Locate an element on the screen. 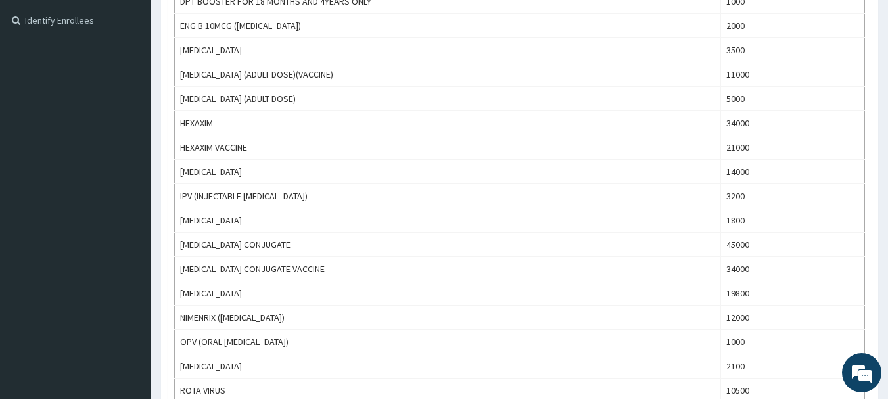  td: 1800 is located at coordinates (793, 220).